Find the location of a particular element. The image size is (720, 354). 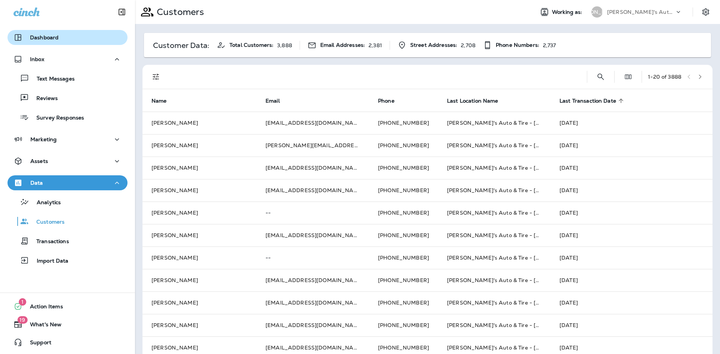

p: Dashboard is located at coordinates (44, 37).